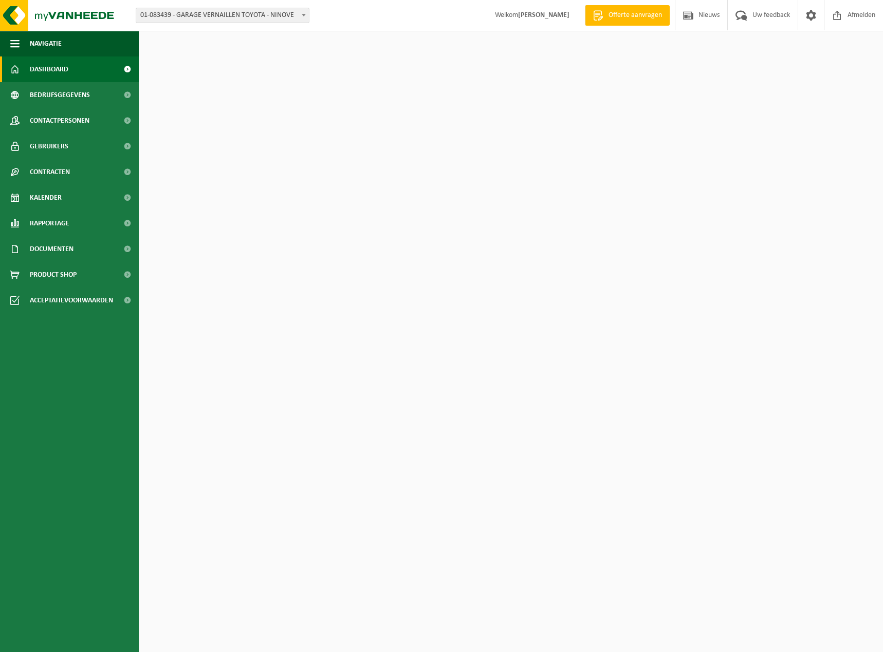 The height and width of the screenshot is (652, 883). Describe the element at coordinates (49, 223) in the screenshot. I see `span: Rapportage` at that location.